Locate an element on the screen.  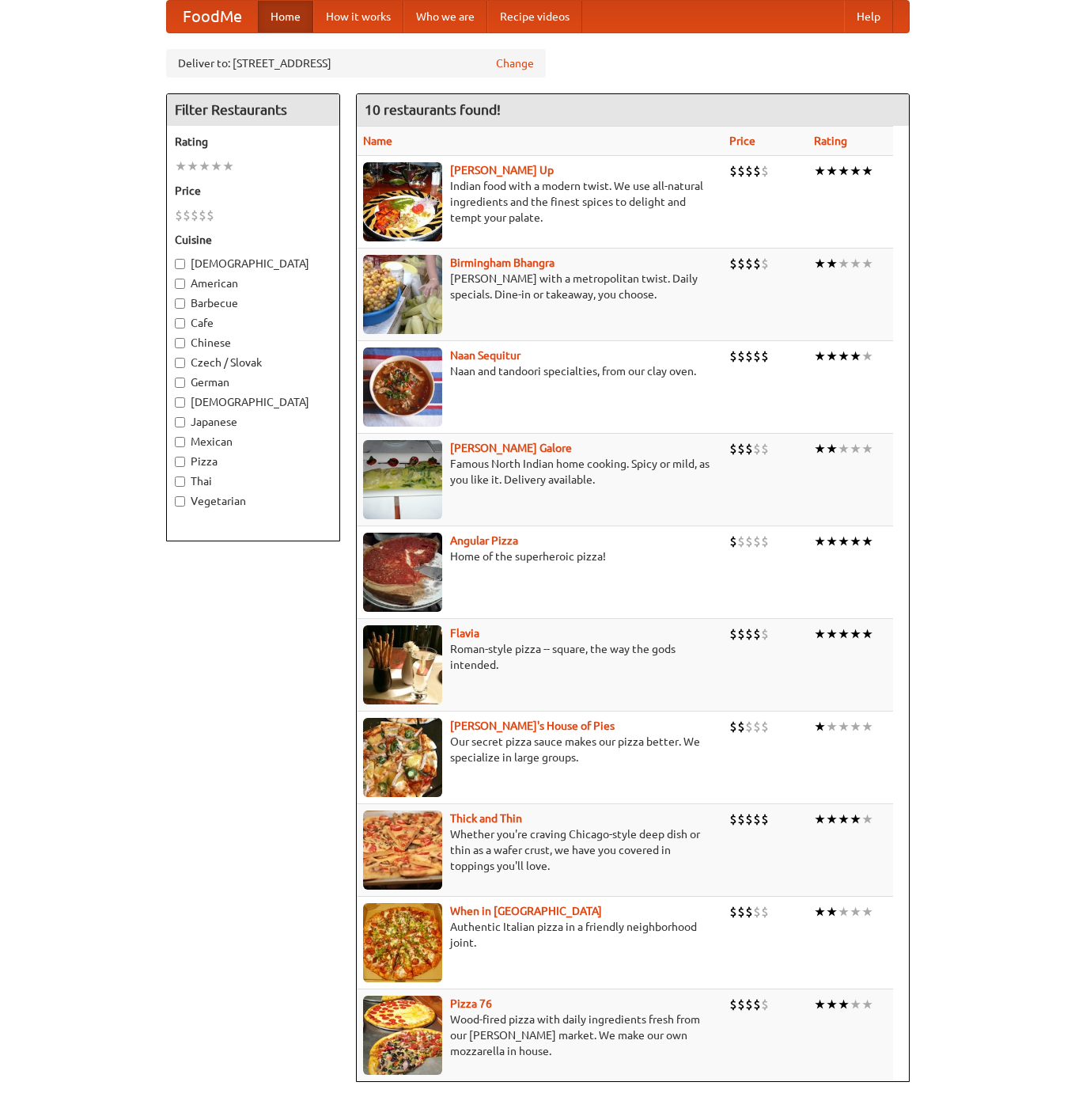
input: Chinese is located at coordinates (180, 342).